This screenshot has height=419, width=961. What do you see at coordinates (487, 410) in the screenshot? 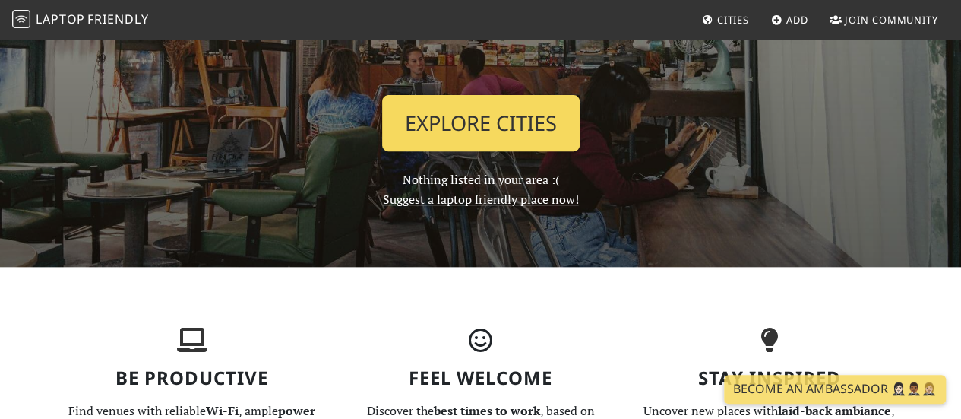
I see `strong: best times to work` at bounding box center [487, 410].